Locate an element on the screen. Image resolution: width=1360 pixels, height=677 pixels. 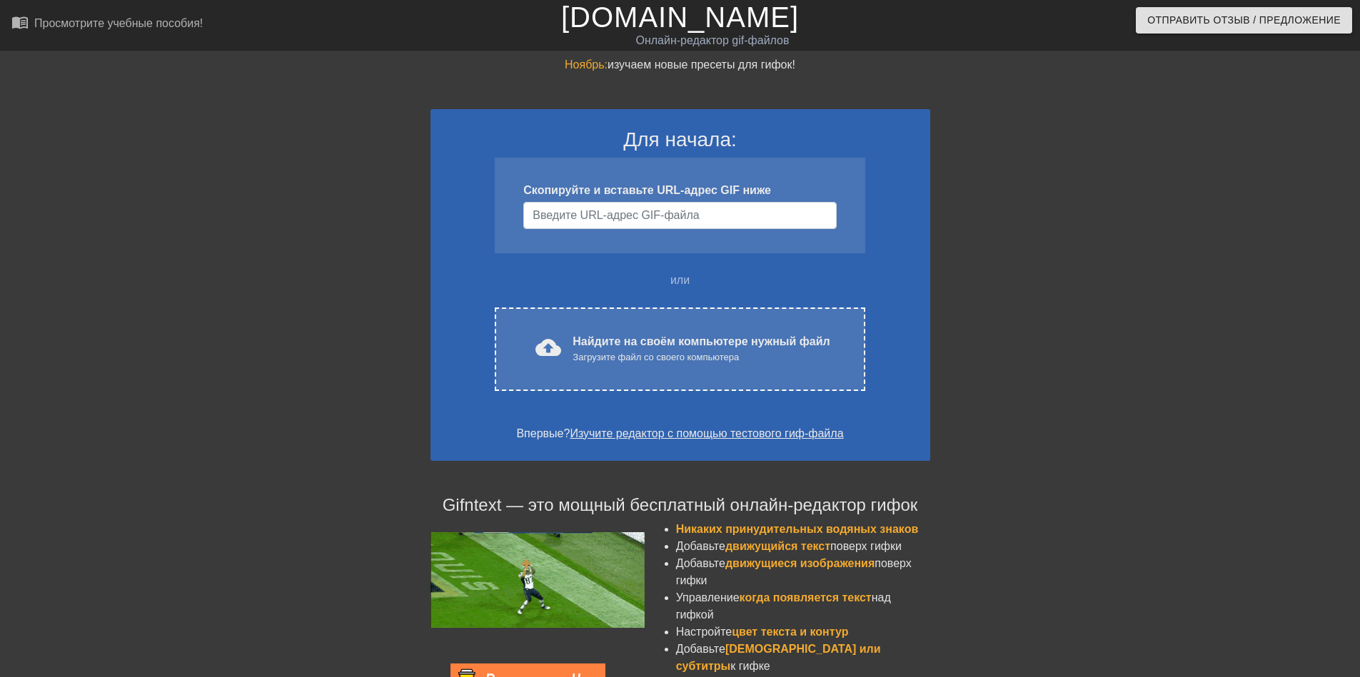
ya-tr-span: Просмотрите учебные пособия! is located at coordinates (118, 23).